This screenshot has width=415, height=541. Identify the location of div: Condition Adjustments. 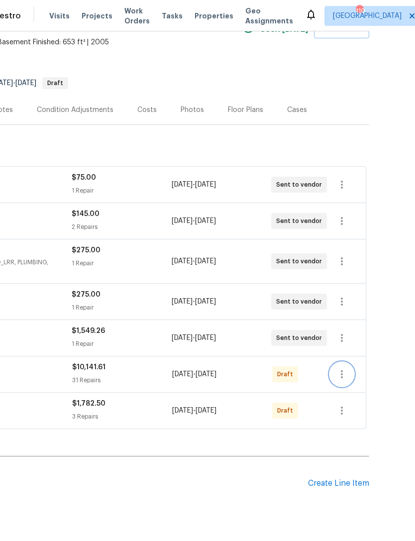
(75, 110).